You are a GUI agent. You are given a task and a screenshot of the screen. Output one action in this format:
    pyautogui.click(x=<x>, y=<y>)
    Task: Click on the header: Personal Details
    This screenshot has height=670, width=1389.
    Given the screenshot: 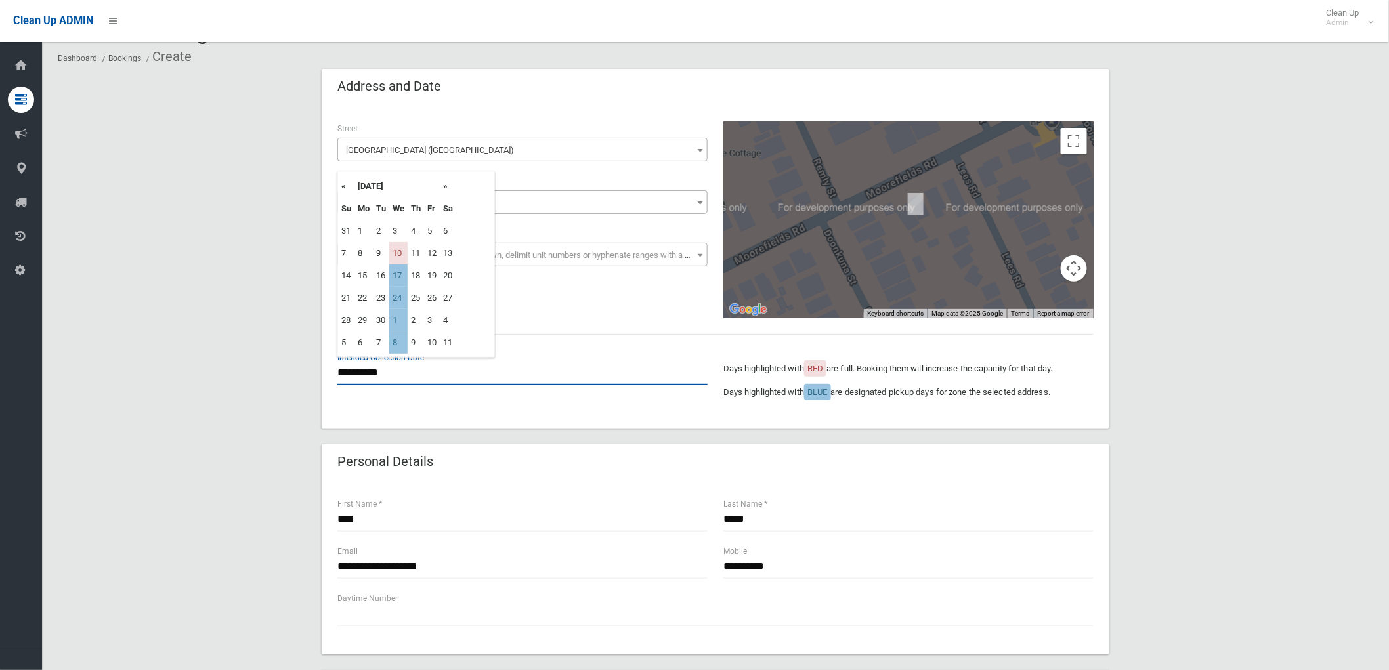 What is the action you would take?
    pyautogui.click(x=385, y=461)
    